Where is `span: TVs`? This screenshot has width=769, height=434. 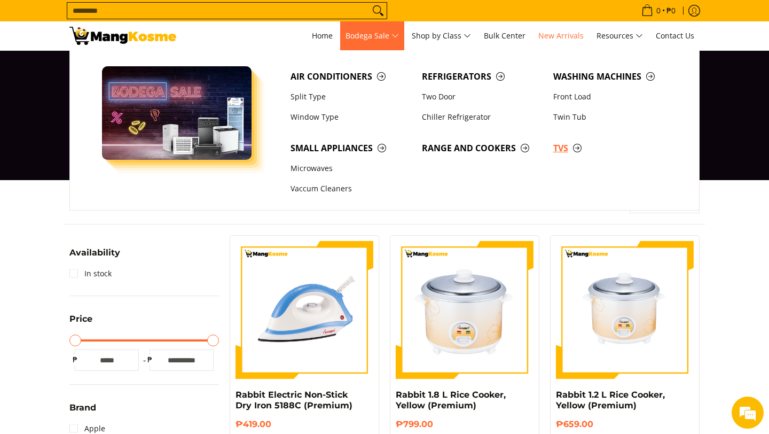
span: TVs is located at coordinates (614, 148).